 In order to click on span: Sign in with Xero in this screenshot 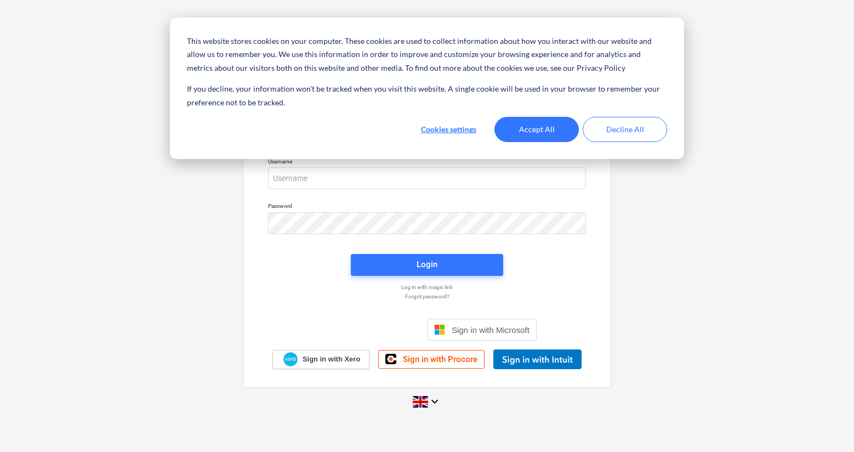, I will do `click(331, 359)`.